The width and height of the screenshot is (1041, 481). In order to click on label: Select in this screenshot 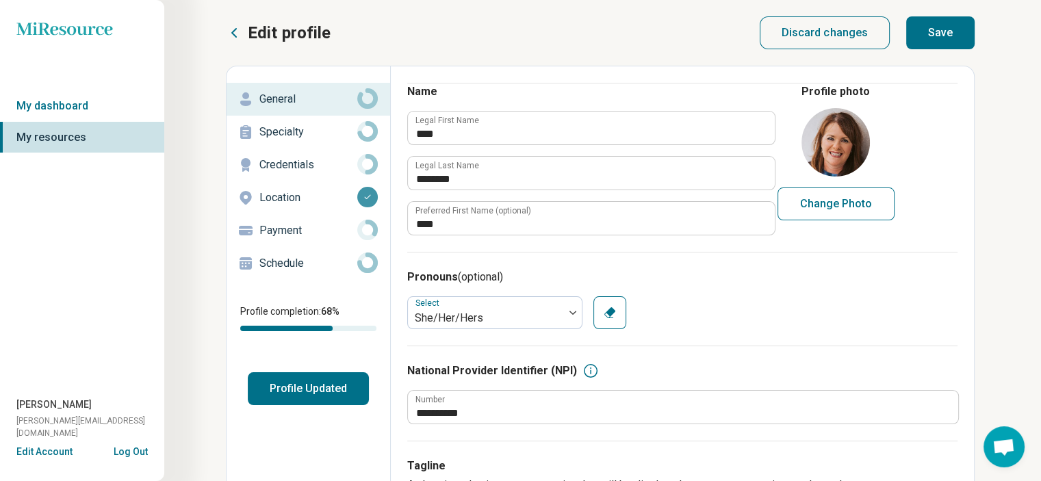, I will do `click(428, 303)`.